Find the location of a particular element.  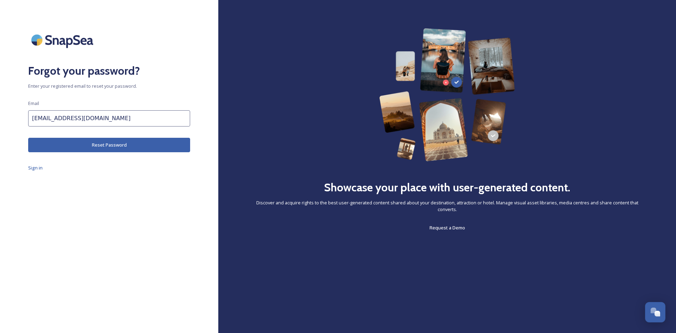

span: Email is located at coordinates (33, 103).